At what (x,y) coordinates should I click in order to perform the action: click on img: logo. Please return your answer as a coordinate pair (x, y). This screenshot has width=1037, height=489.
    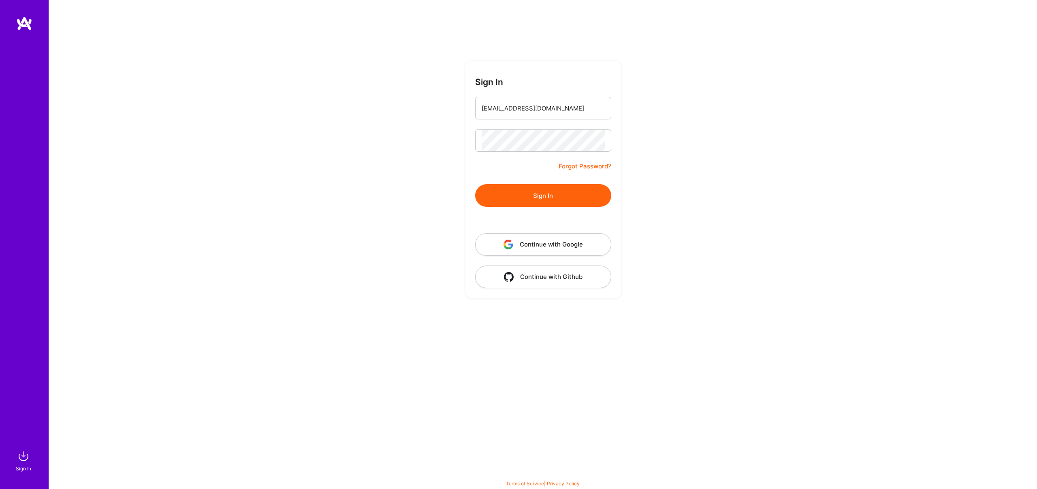
    Looking at the image, I should click on (24, 23).